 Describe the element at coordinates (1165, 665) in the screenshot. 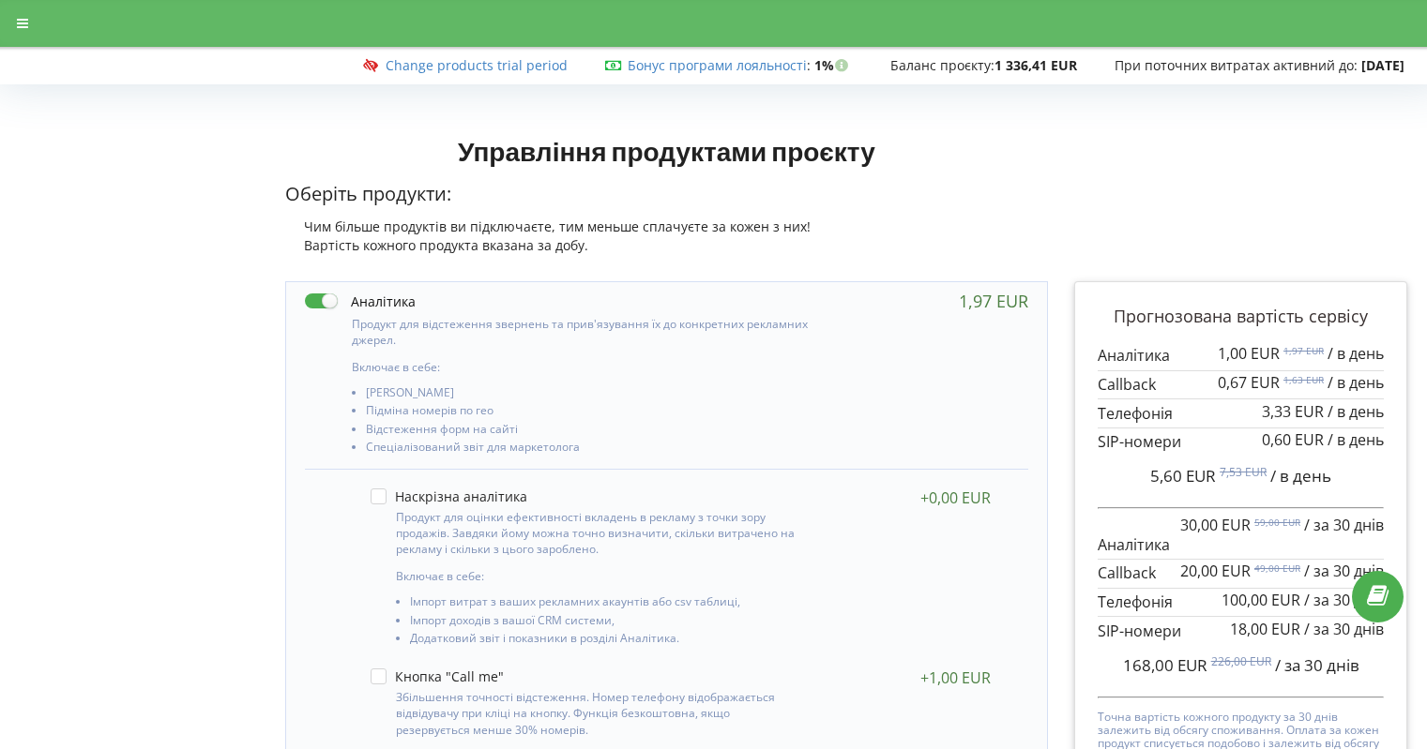

I see `span: 168,00 EUR` at that location.